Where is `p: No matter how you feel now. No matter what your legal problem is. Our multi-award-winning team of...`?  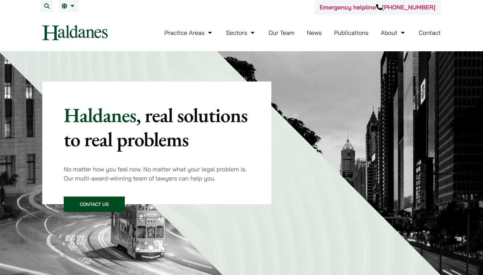 p: No matter how you feel now. No matter what your legal problem is. Our multi-award-winning team of... is located at coordinates (157, 174).